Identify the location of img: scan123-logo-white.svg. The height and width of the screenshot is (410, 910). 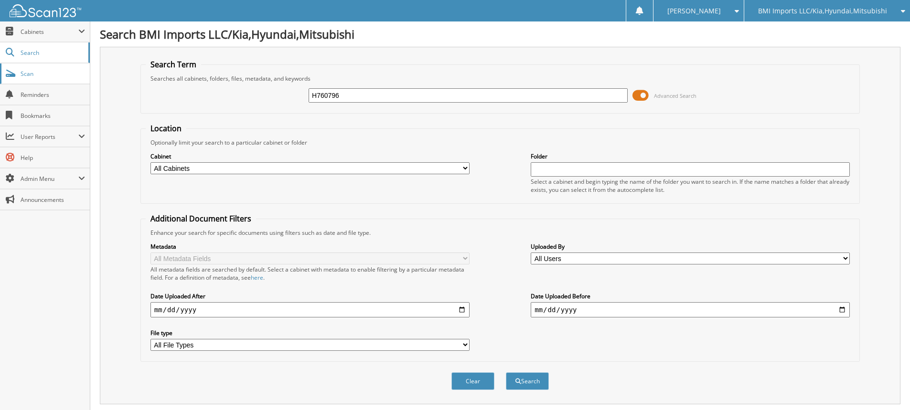
(45, 11).